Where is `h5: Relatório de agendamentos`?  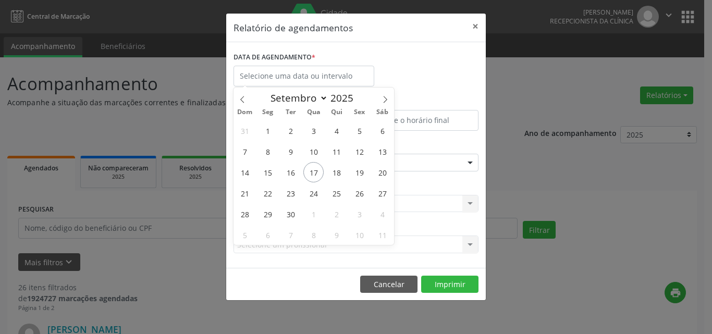 h5: Relatório de agendamentos is located at coordinates (293, 28).